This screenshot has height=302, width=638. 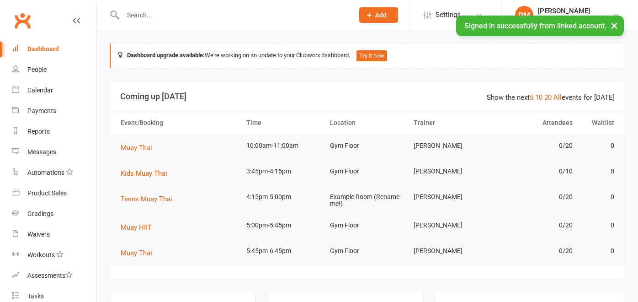 I want to click on div: Dashboard, so click(x=43, y=49).